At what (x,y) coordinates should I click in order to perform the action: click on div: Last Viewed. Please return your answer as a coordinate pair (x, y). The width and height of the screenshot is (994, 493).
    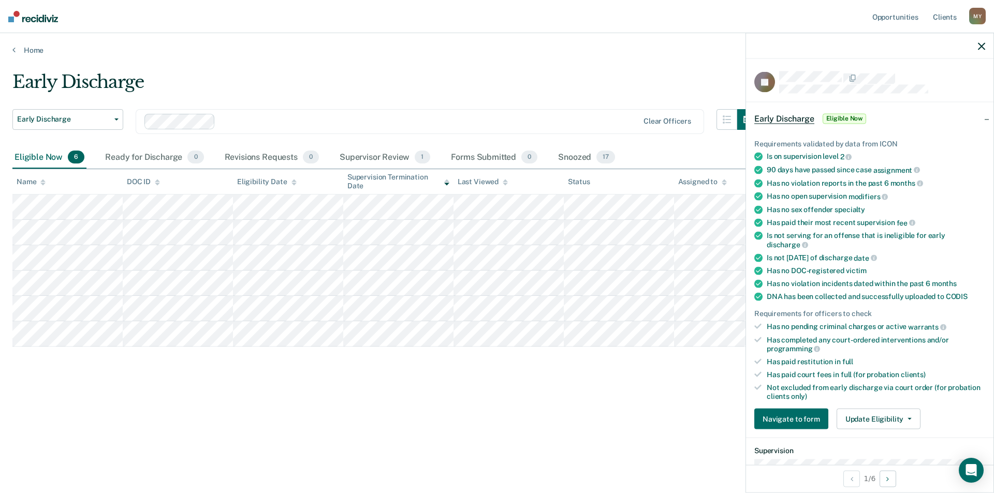
    Looking at the image, I should click on (482, 182).